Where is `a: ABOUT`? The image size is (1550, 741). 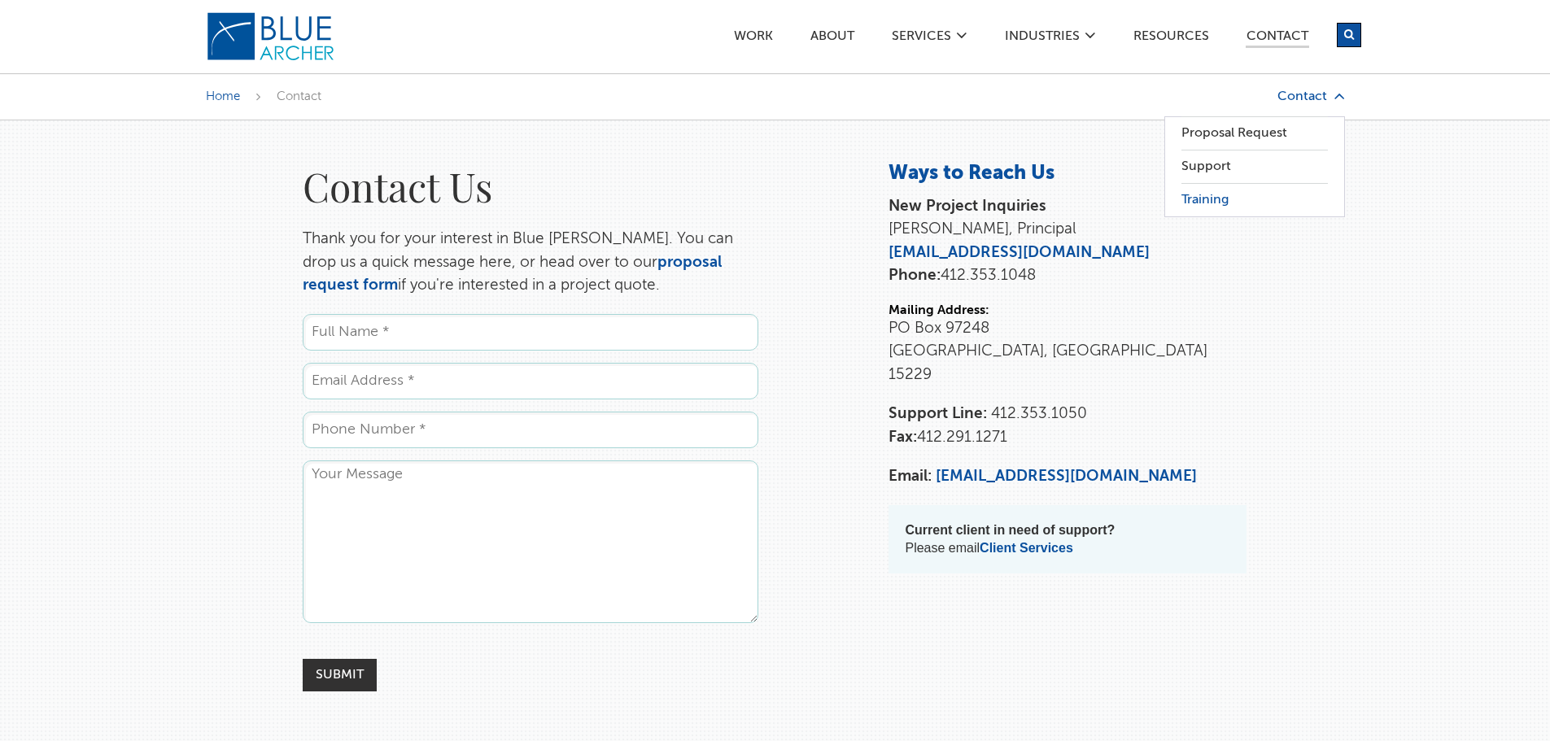
a: ABOUT is located at coordinates (832, 38).